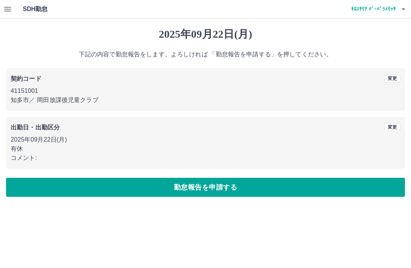 Image resolution: width=411 pixels, height=268 pixels. Describe the element at coordinates (205, 158) in the screenshot. I see `p: コメント:` at that location.